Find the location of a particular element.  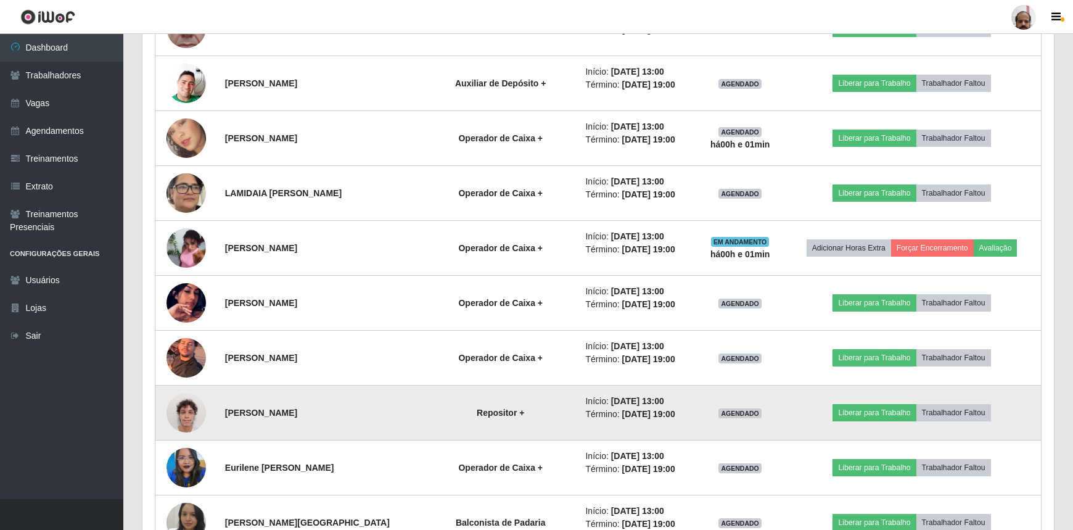

strong: Balconista de Padaria is located at coordinates (501, 522).